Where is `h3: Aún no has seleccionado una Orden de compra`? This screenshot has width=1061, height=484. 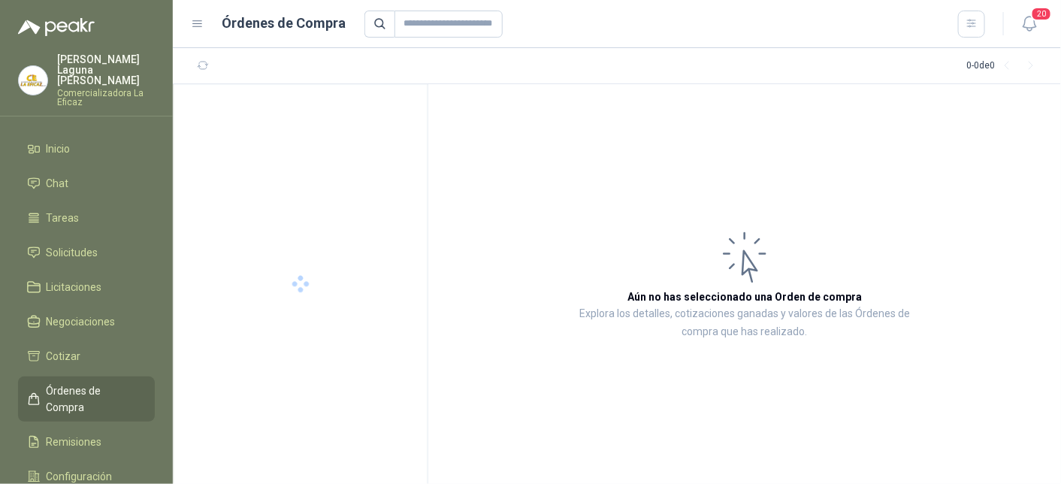 h3: Aún no has seleccionado una Orden de compra is located at coordinates (745, 297).